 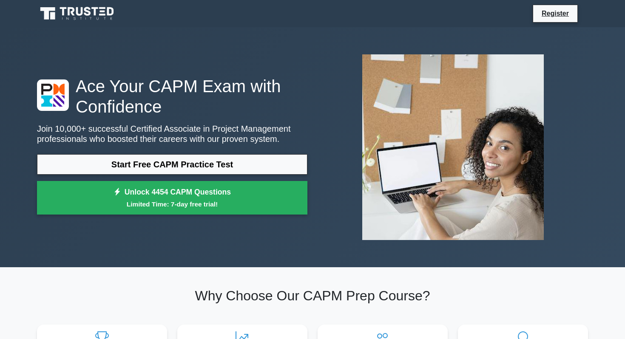 I want to click on a: Start Free CAPM Practice Test, so click(x=172, y=165).